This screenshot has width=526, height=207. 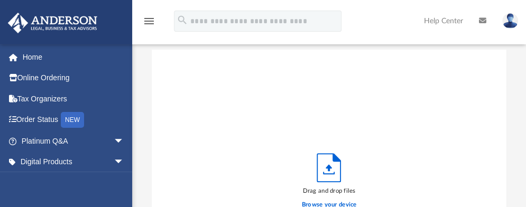 What do you see at coordinates (73, 78) in the screenshot?
I see `a: Online Ordering` at bounding box center [73, 78].